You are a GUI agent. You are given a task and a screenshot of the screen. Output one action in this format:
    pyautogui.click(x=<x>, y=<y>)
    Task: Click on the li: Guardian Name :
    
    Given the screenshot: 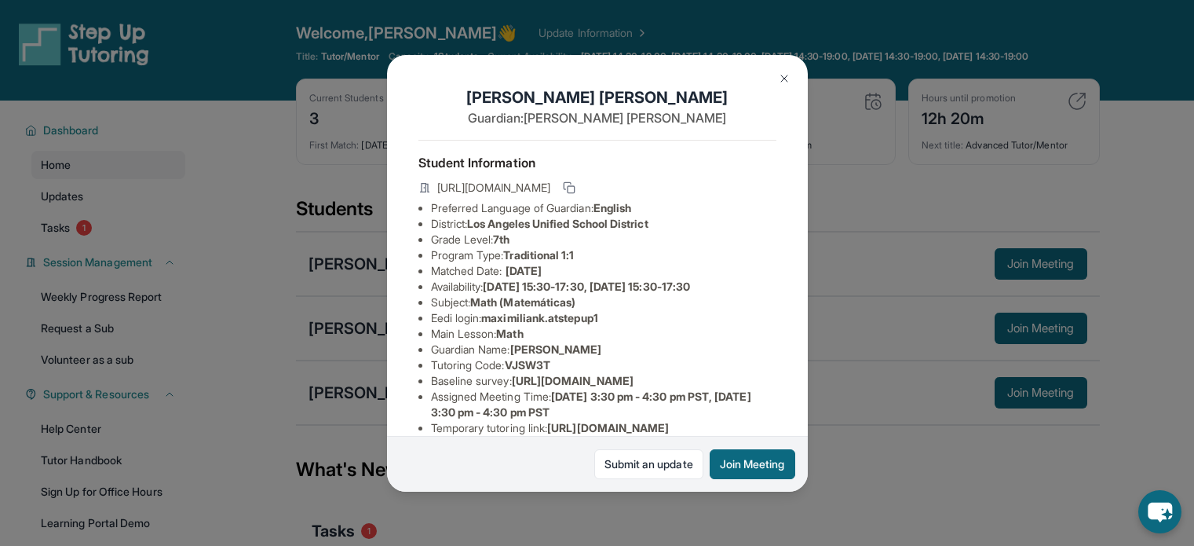 What is the action you would take?
    pyautogui.click(x=604, y=349)
    